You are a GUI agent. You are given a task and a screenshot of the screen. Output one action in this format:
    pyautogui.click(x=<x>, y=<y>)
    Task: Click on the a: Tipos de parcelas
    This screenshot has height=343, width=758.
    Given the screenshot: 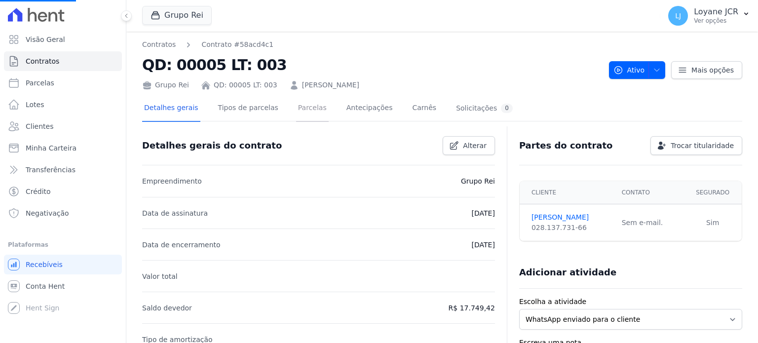 What is the action you would take?
    pyautogui.click(x=248, y=109)
    